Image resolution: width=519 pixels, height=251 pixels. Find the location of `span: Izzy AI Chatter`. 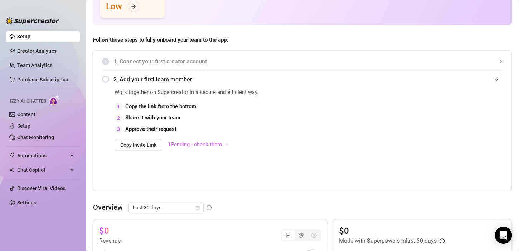

span: Izzy AI Chatter is located at coordinates (28, 101).